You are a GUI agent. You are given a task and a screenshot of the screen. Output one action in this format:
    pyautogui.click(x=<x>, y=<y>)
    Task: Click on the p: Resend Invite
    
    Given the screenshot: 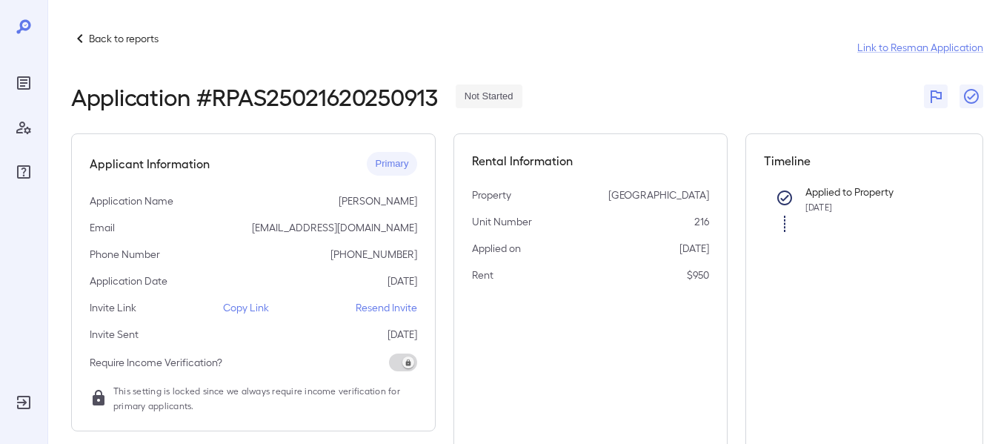 What is the action you would take?
    pyautogui.click(x=386, y=308)
    